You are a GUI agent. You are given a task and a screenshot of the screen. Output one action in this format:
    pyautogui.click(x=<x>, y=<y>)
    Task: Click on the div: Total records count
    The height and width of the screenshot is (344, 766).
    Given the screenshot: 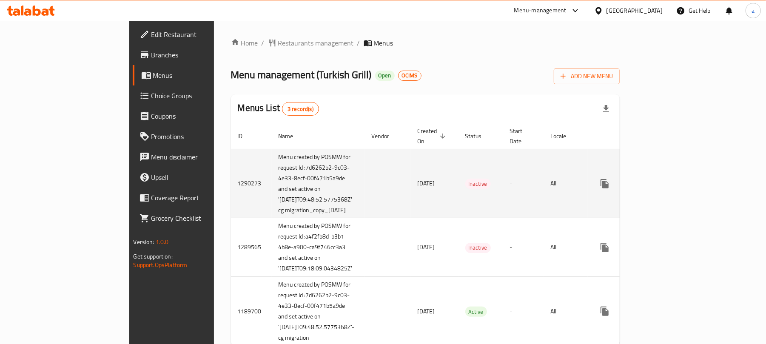 What is the action you would take?
    pyautogui.click(x=300, y=109)
    